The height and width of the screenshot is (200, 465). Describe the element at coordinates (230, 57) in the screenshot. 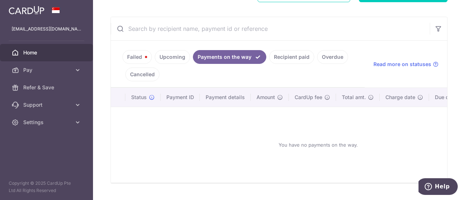

I see `a: Payments on the way` at that location.